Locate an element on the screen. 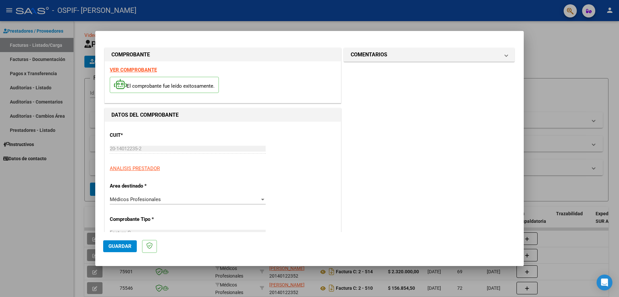  span: ANALISIS PRESTADOR is located at coordinates (135, 168).